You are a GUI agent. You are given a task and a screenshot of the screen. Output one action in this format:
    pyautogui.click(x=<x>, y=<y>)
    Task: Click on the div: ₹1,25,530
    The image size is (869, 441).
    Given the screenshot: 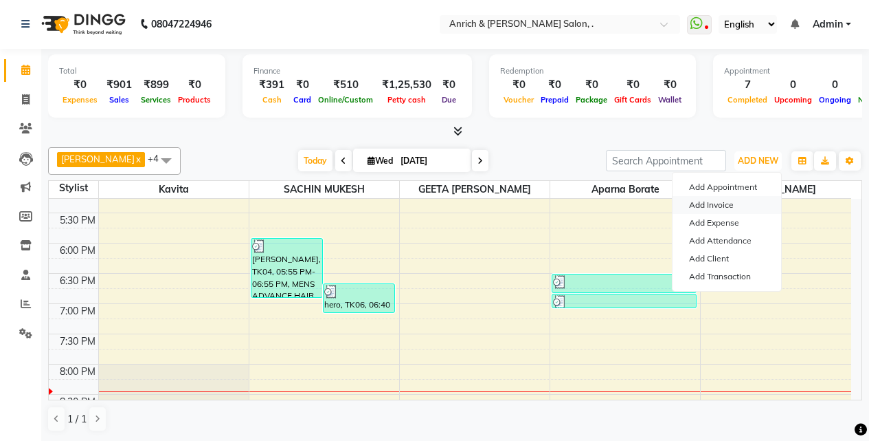 What is the action you would take?
    pyautogui.click(x=407, y=85)
    